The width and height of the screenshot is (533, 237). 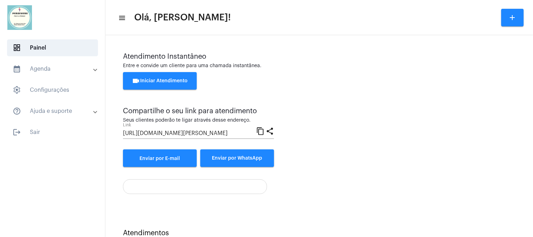 What do you see at coordinates (53, 69) in the screenshot?
I see `mat-panel-title: Agenda` at bounding box center [53, 69].